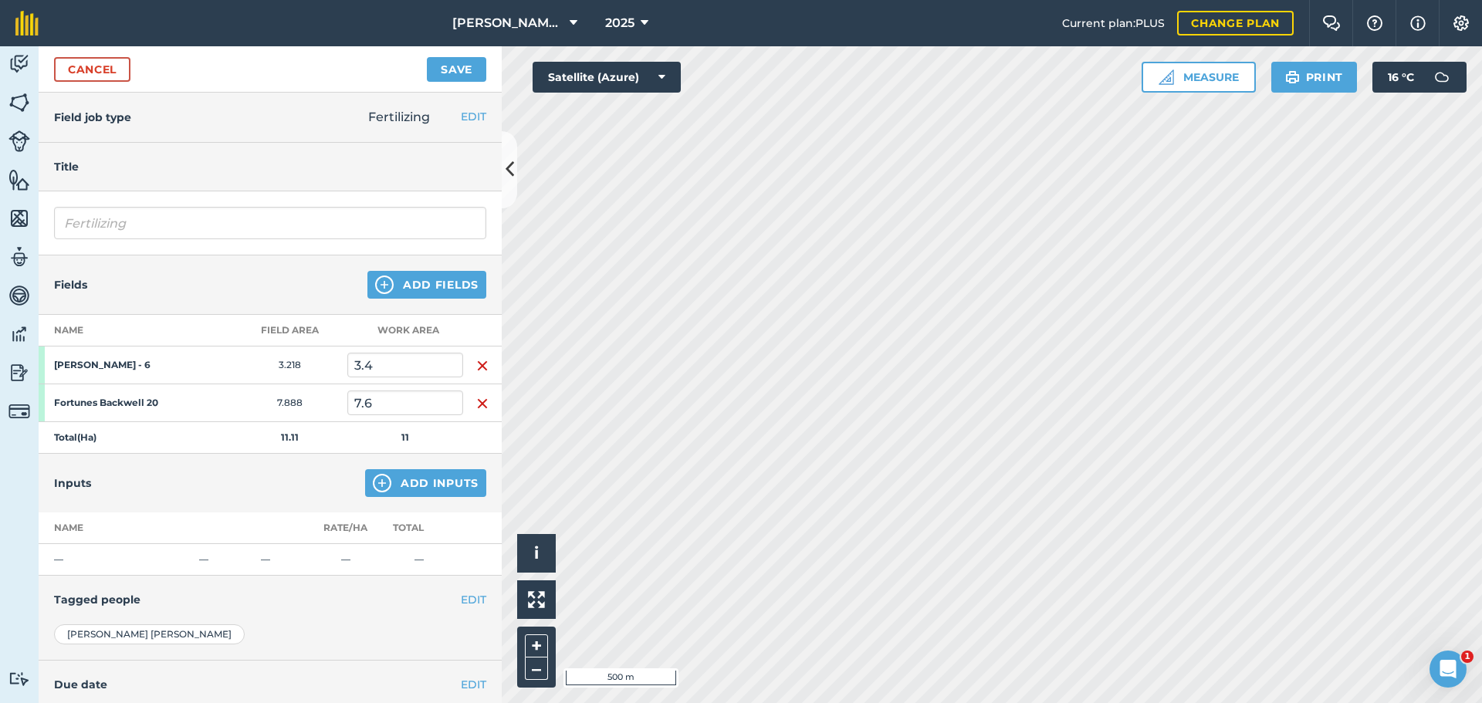  I want to click on img: svg+xml;base64,PHN2ZyB4bWxucz0iaHR0cDovL3d3dy53My5vcmcvMjAwMC9zdmciIHdpZHRoPSIxOSIgaGVpZ2h0PSIyNC..., so click(1292, 77).